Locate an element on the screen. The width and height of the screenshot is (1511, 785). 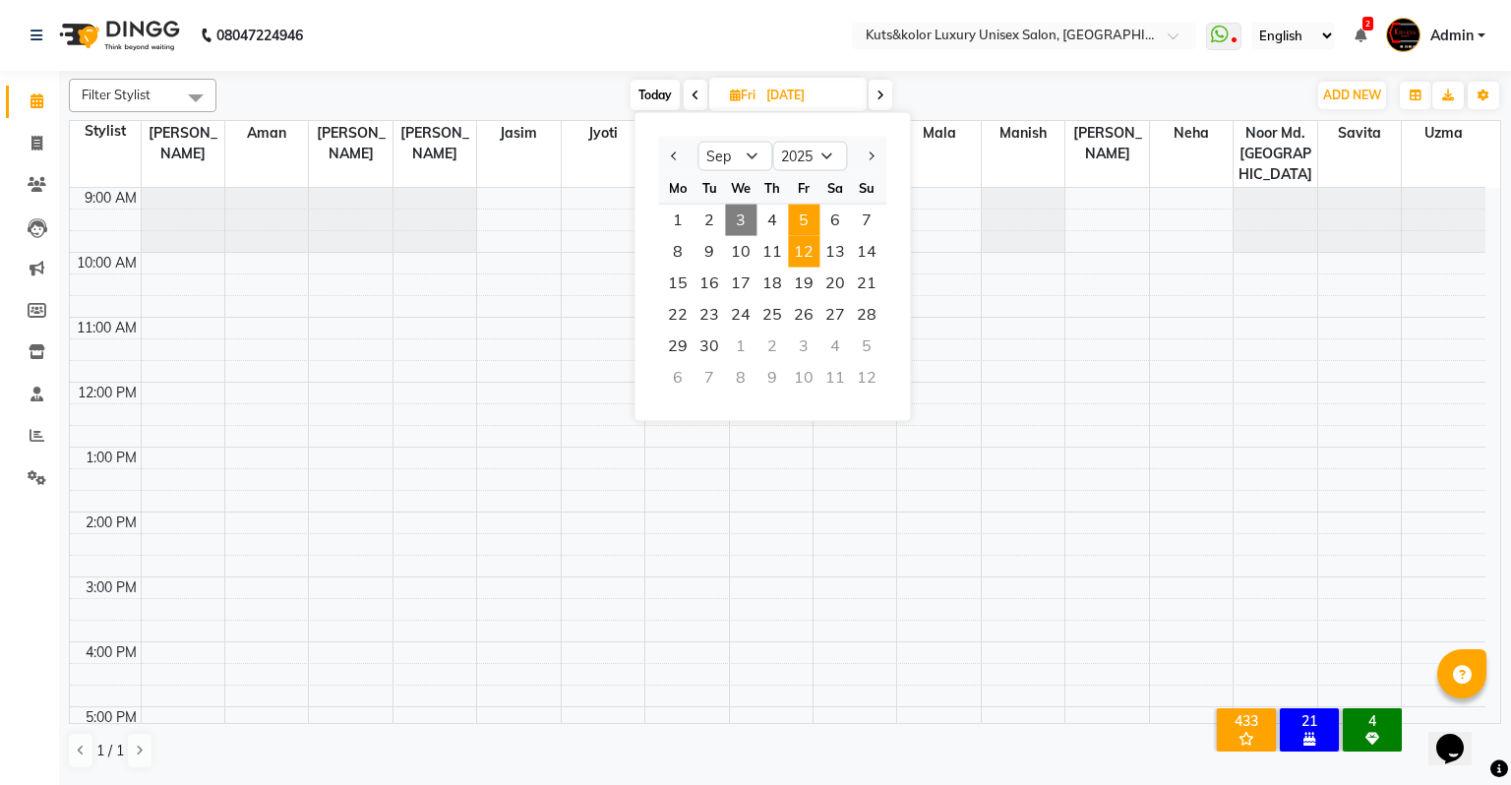
div: Friday, October 10, 2025 is located at coordinates (804, 378).